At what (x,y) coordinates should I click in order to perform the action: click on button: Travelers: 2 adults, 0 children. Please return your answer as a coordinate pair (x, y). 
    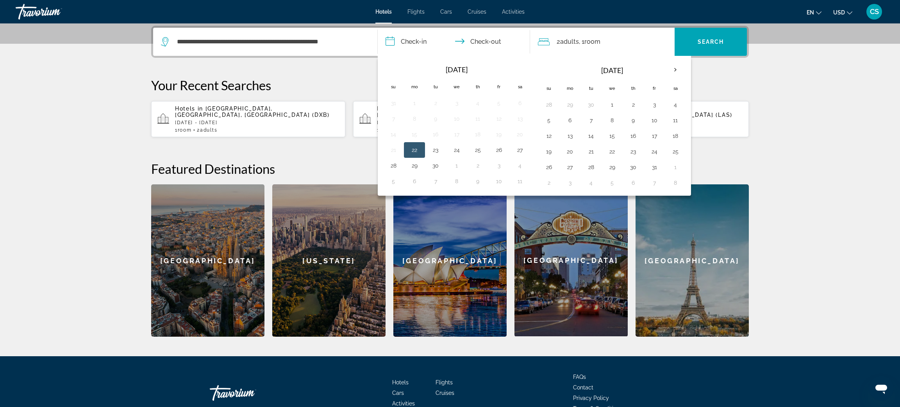
    Looking at the image, I should click on (602, 42).